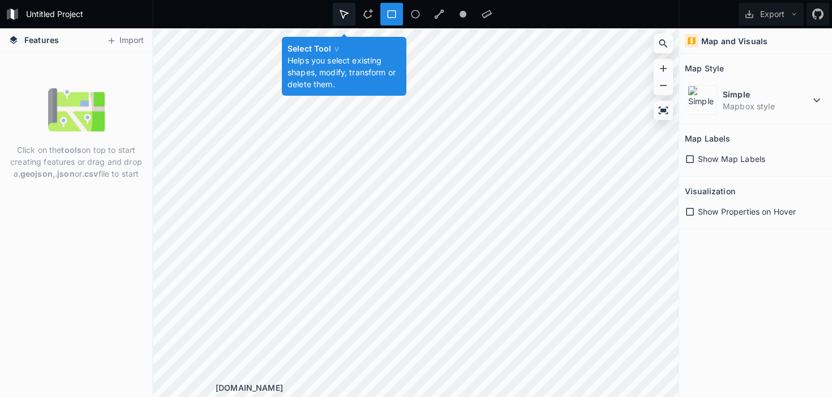 The height and width of the screenshot is (397, 832). Describe the element at coordinates (344, 72) in the screenshot. I see `p: Helps you select existing shapes, modify, transform or delete them.` at that location.